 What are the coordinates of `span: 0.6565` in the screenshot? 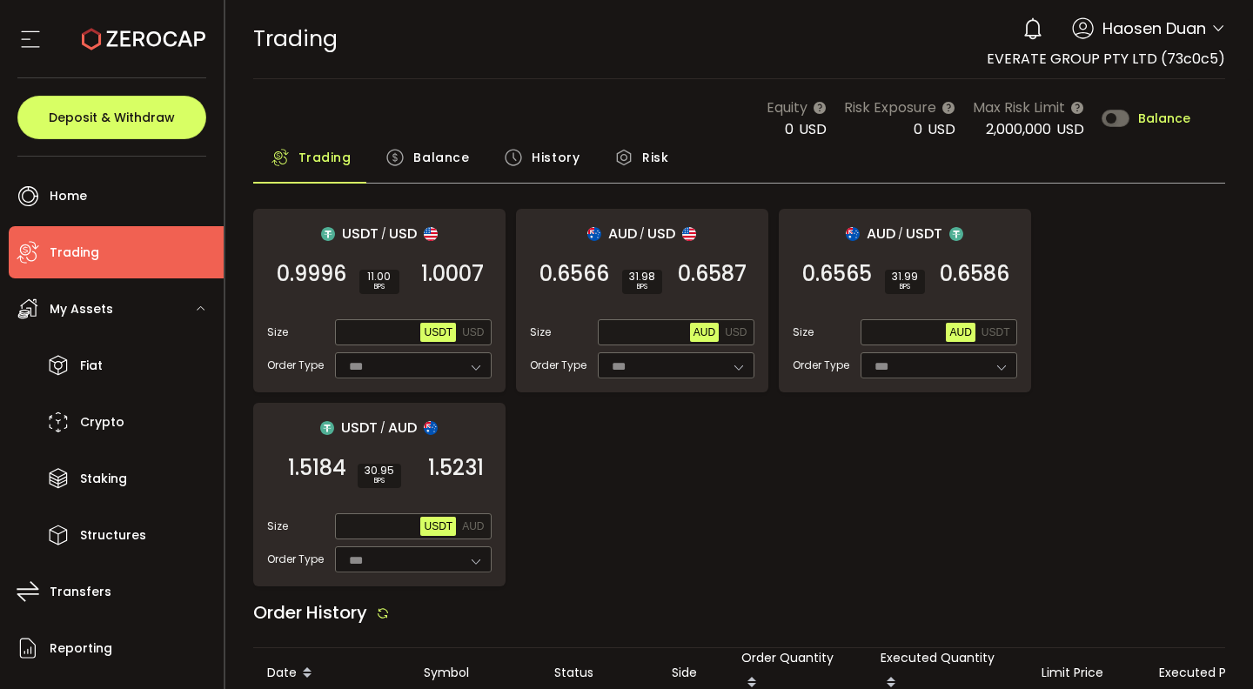 It's located at (837, 274).